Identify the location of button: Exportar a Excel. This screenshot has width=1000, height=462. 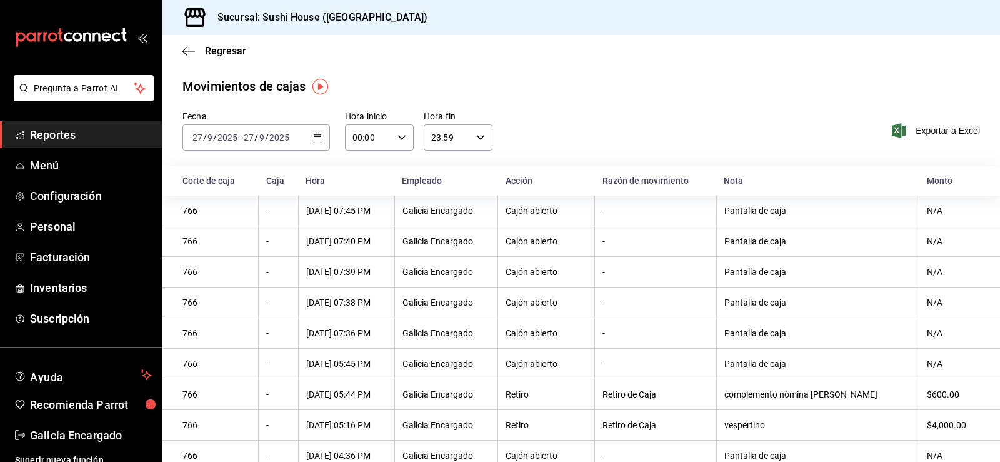
(937, 131).